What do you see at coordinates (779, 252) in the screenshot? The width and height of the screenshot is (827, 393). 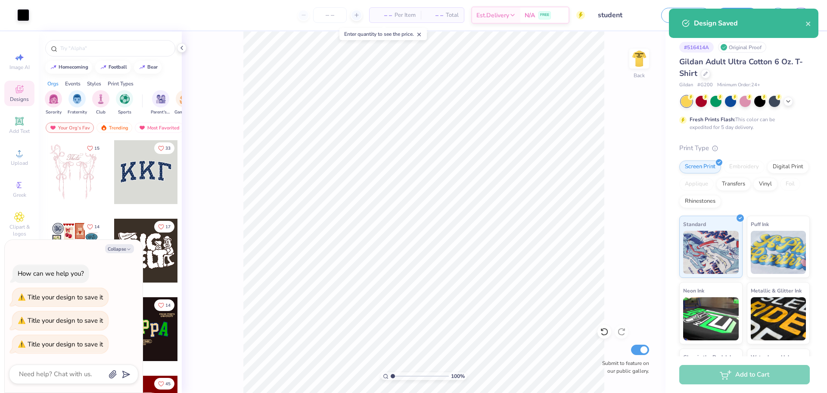 I see `img: Puff Ink` at bounding box center [779, 252].